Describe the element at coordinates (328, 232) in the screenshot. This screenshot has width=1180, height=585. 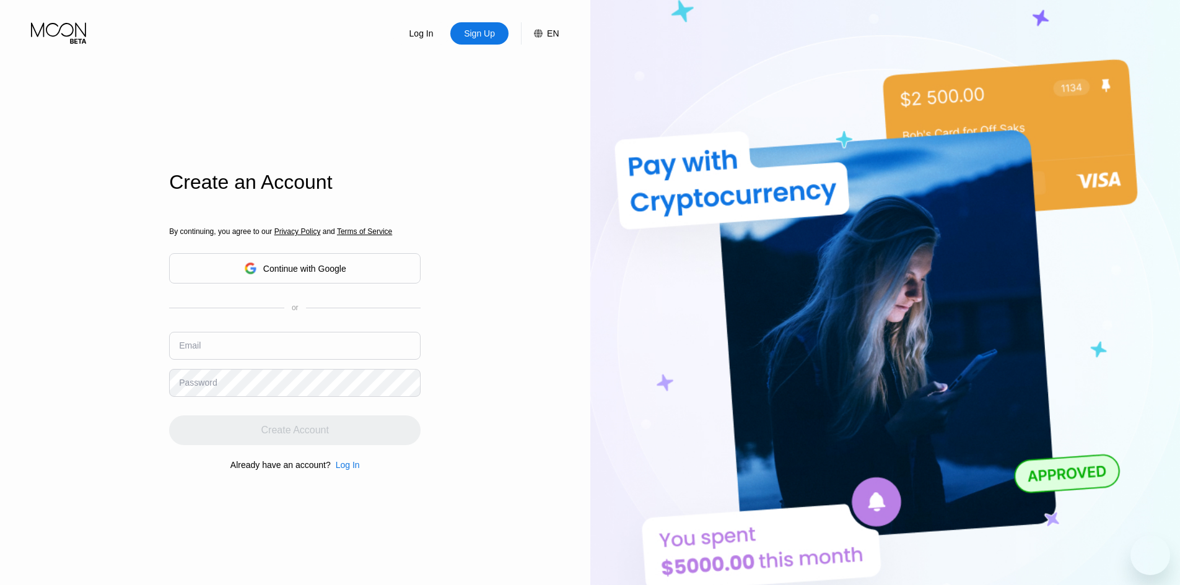
I see `span: and` at that location.